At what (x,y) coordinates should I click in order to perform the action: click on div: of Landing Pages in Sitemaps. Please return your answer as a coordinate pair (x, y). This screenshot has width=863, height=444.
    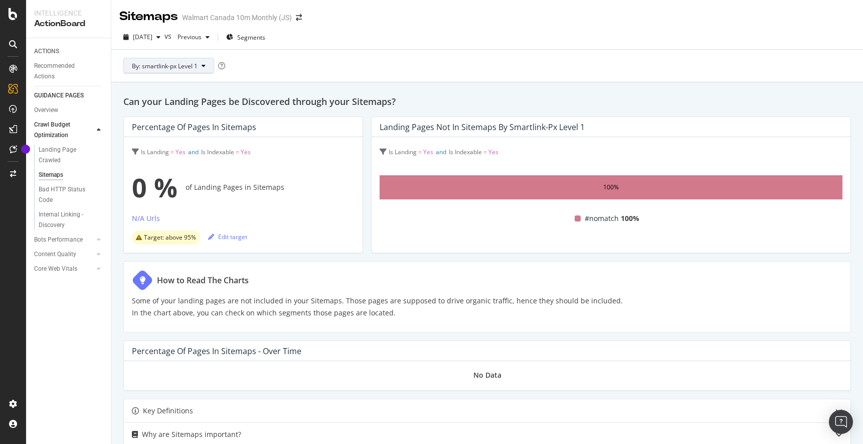
    Looking at the image, I should click on (243, 187).